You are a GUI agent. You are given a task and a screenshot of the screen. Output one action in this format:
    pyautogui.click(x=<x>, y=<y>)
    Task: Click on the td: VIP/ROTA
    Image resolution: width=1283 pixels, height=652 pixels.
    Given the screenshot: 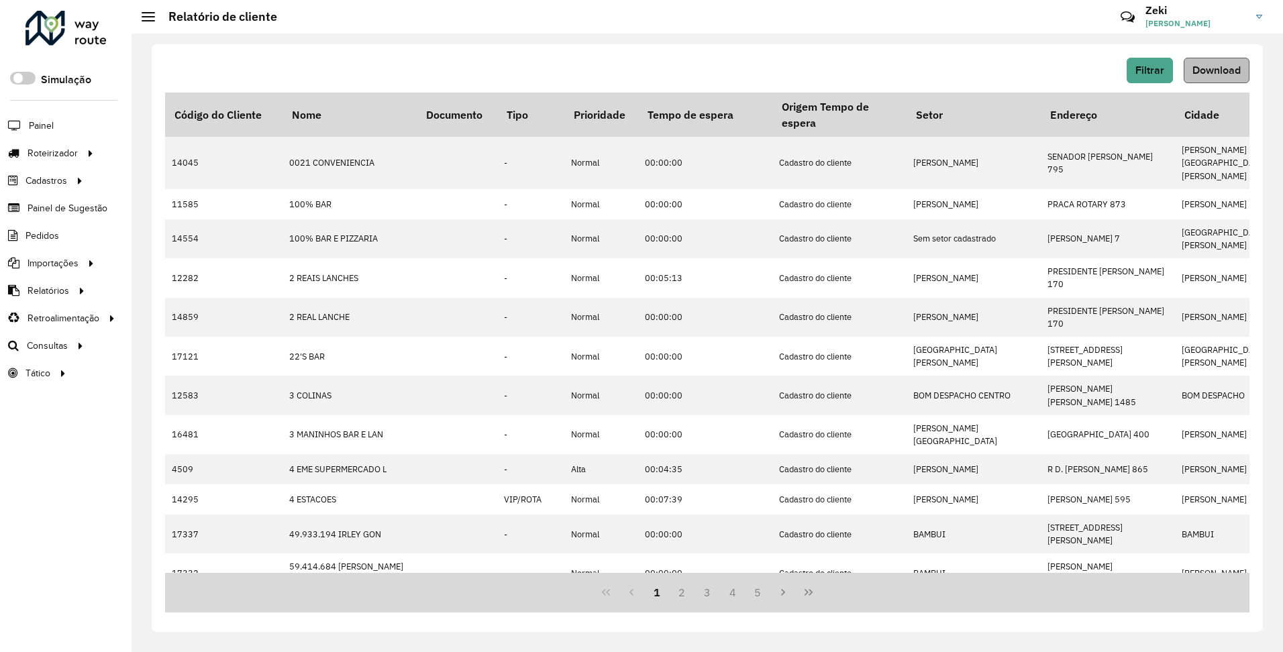 What is the action you would take?
    pyautogui.click(x=531, y=499)
    